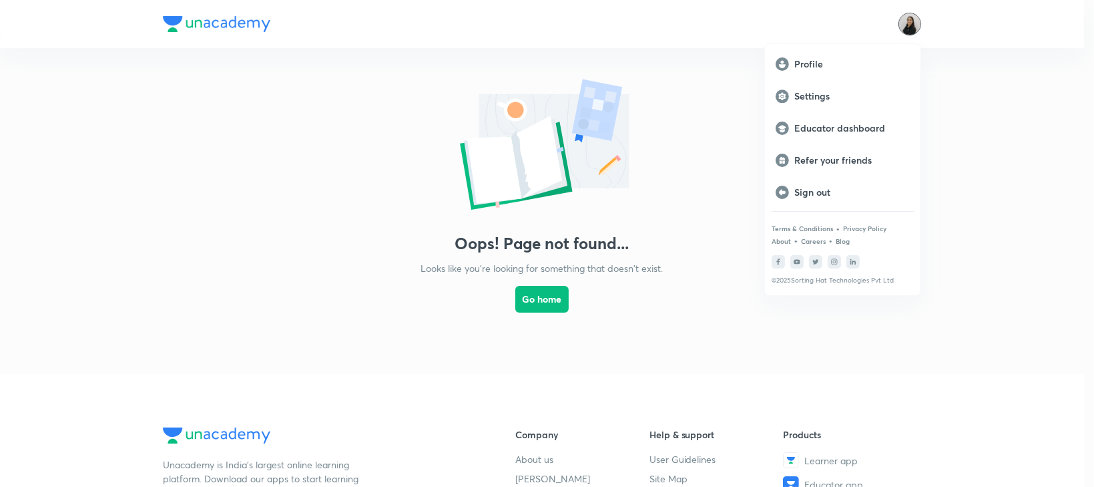 The width and height of the screenshot is (1094, 487). I want to click on a: Blog, so click(842, 241).